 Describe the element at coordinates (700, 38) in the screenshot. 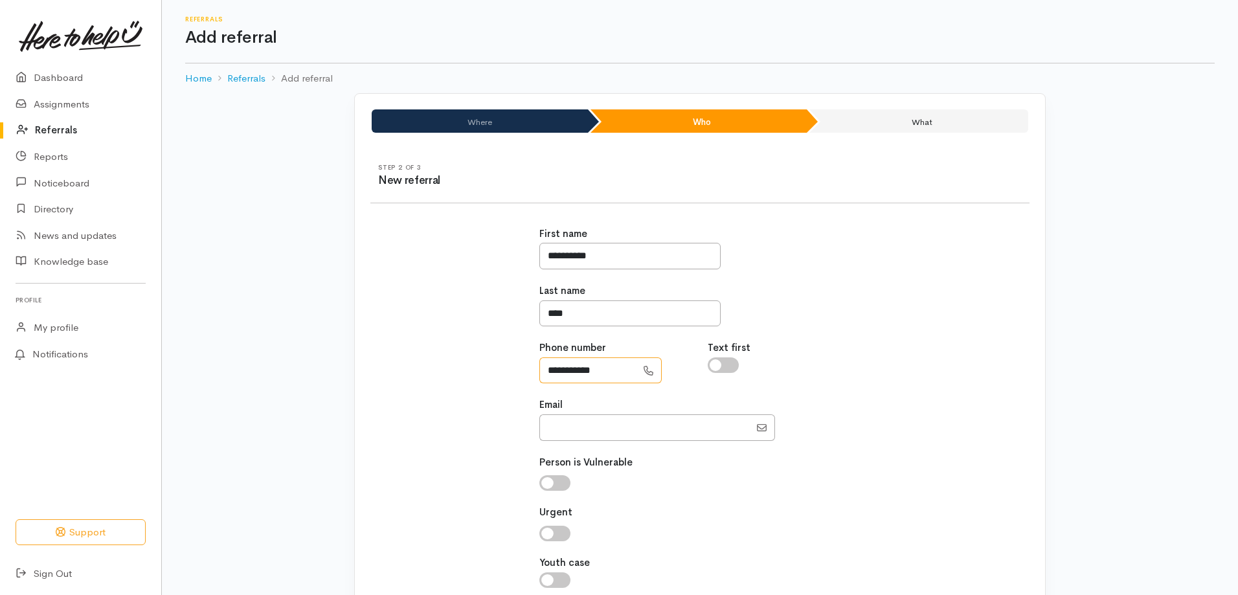

I see `h1: Add referral` at that location.